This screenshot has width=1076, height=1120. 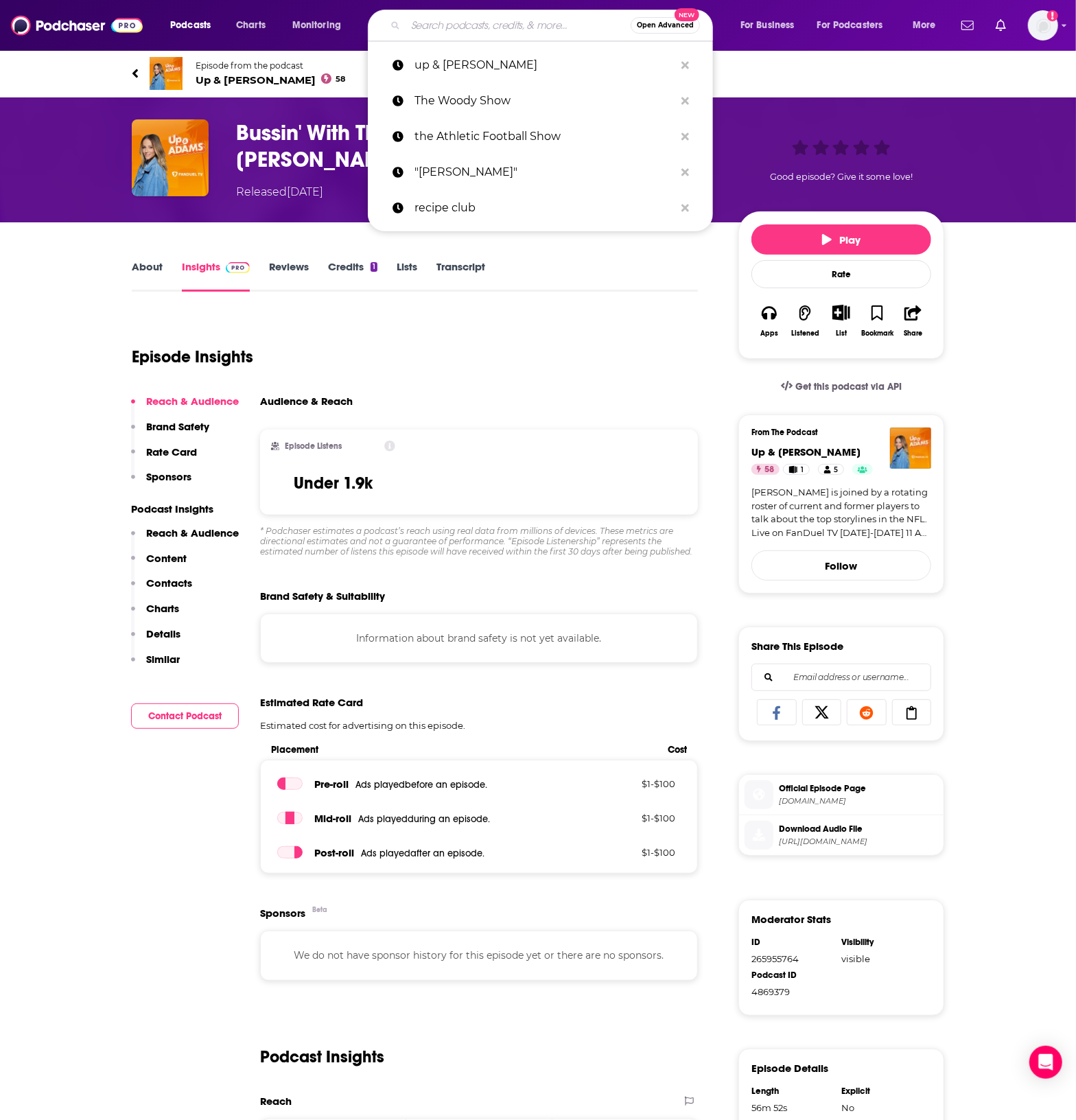 What do you see at coordinates (169, 583) in the screenshot?
I see `p: Contacts` at bounding box center [169, 583].